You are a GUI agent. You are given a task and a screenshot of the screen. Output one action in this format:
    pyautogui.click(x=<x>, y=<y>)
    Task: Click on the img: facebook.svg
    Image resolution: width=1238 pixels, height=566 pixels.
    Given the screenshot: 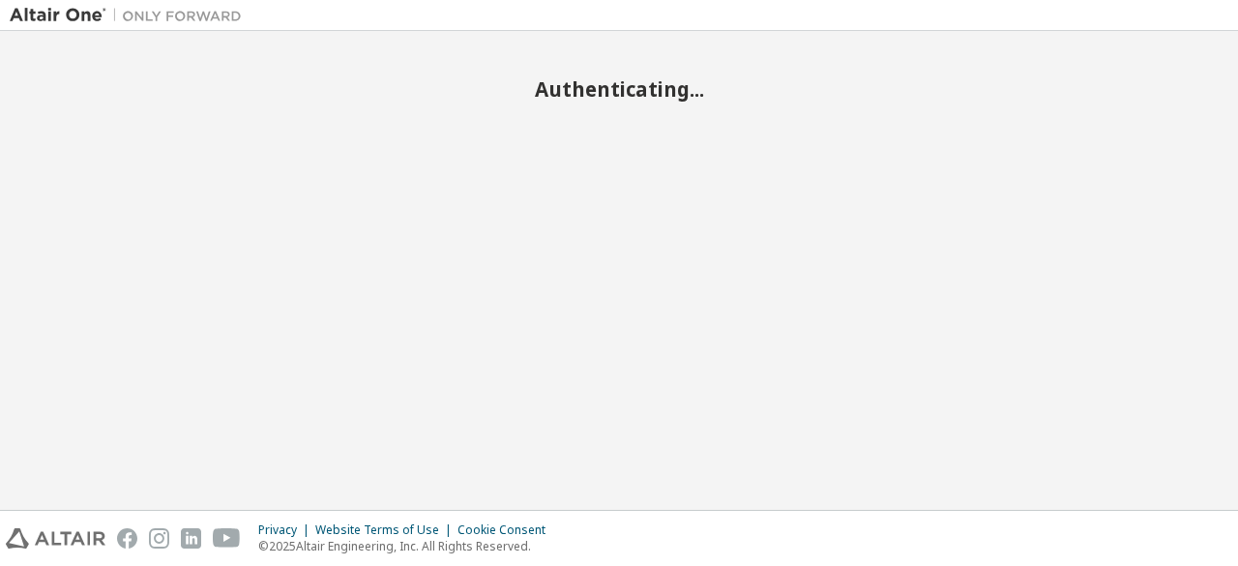 What is the action you would take?
    pyautogui.click(x=127, y=538)
    